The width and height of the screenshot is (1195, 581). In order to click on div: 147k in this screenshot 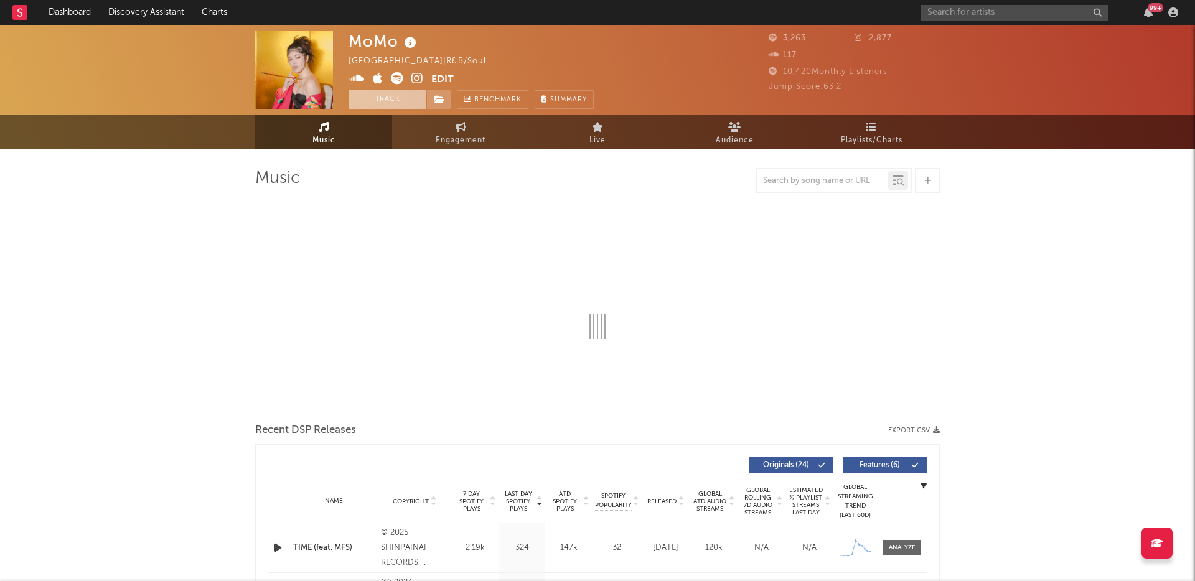, I will do `click(568, 548)`.